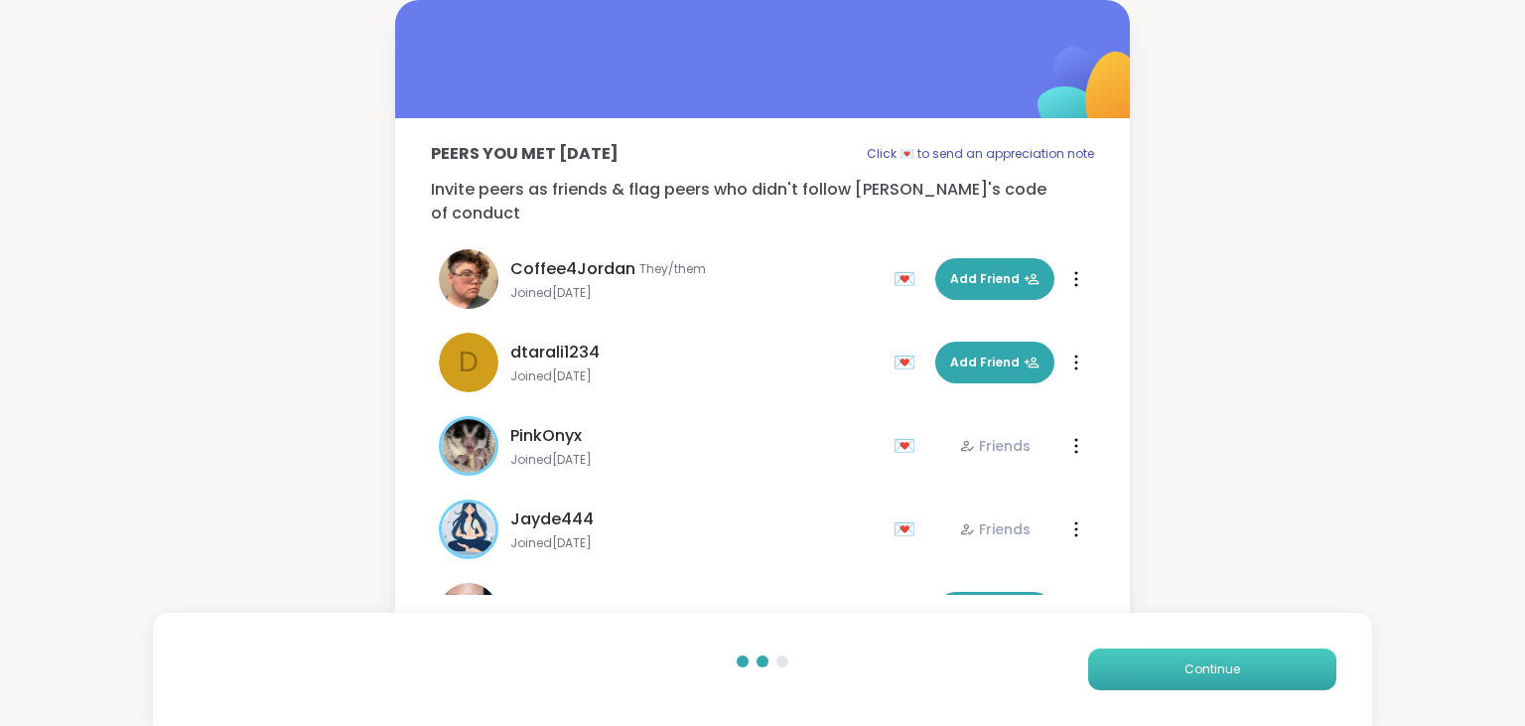 This screenshot has width=1525, height=726. Describe the element at coordinates (573, 269) in the screenshot. I see `span: Coffee4Jordan` at that location.